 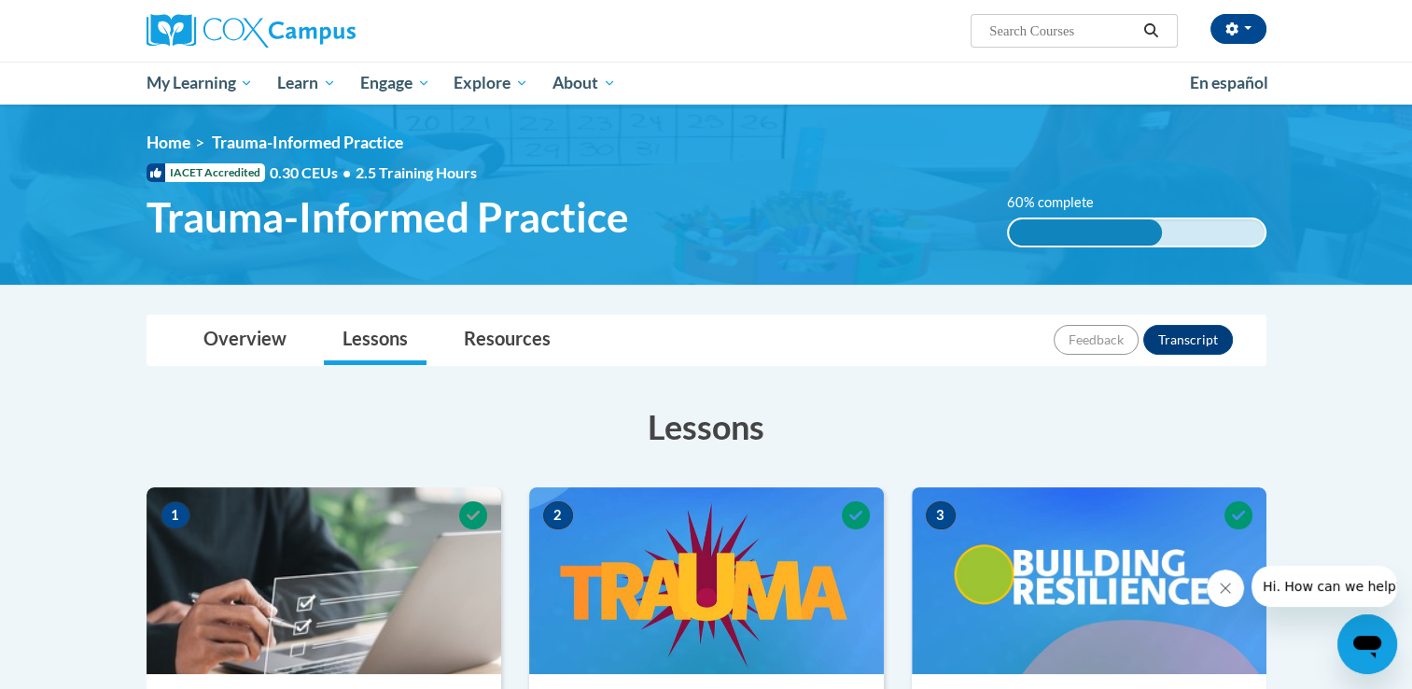 I want to click on a: Cox Campus, so click(x=324, y=31).